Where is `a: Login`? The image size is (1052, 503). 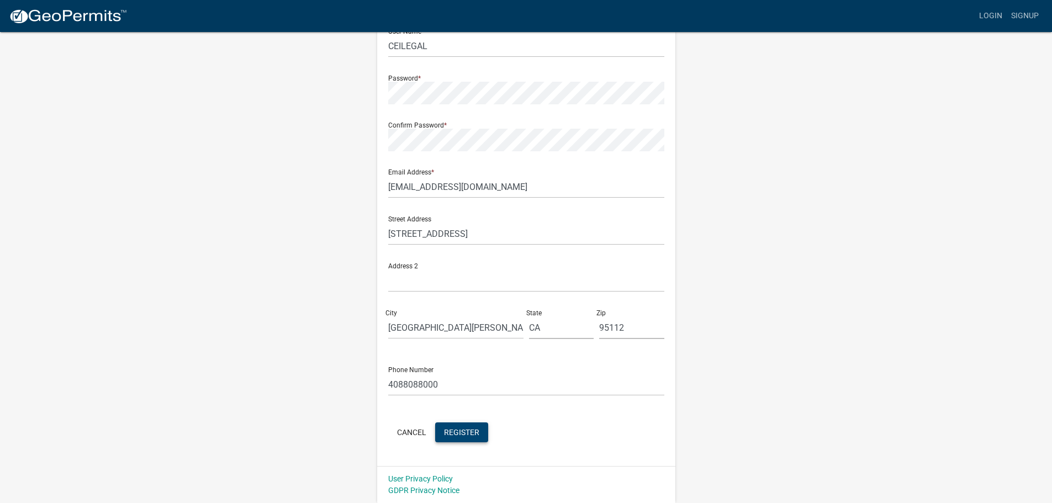
a: Login is located at coordinates (991, 16).